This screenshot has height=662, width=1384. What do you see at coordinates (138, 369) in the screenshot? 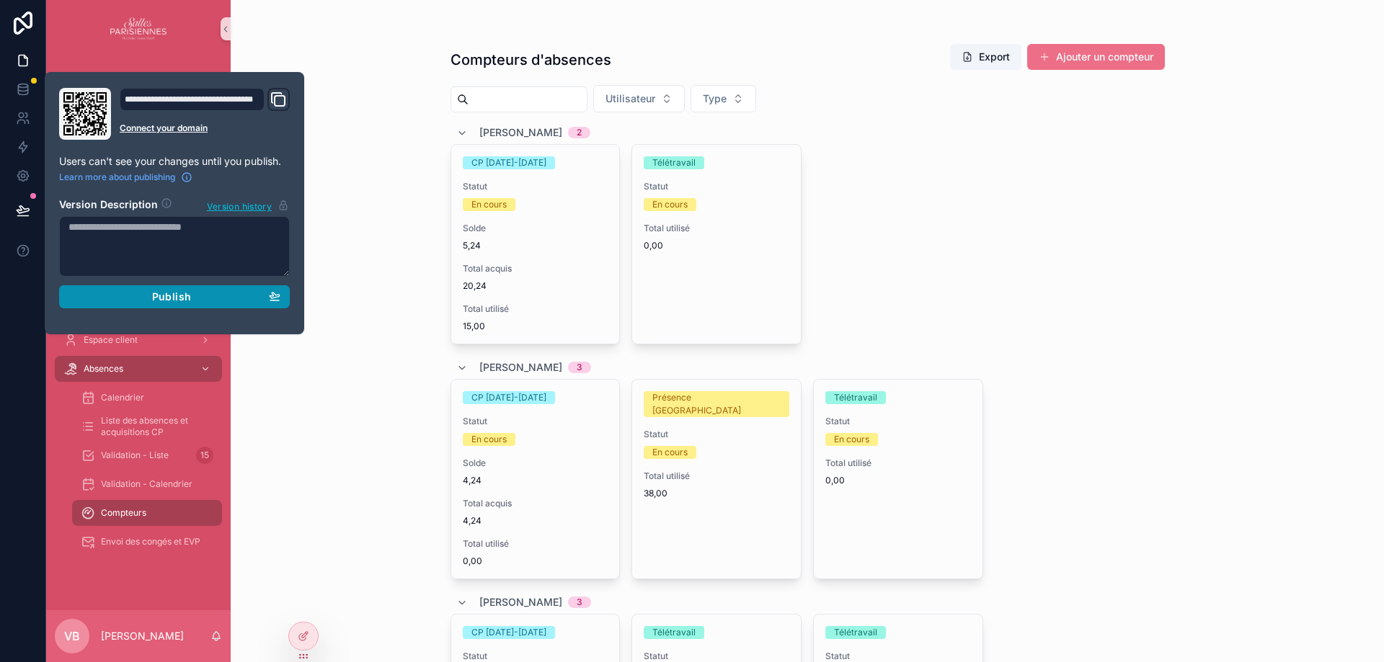
I see `a: Absences` at bounding box center [138, 369].